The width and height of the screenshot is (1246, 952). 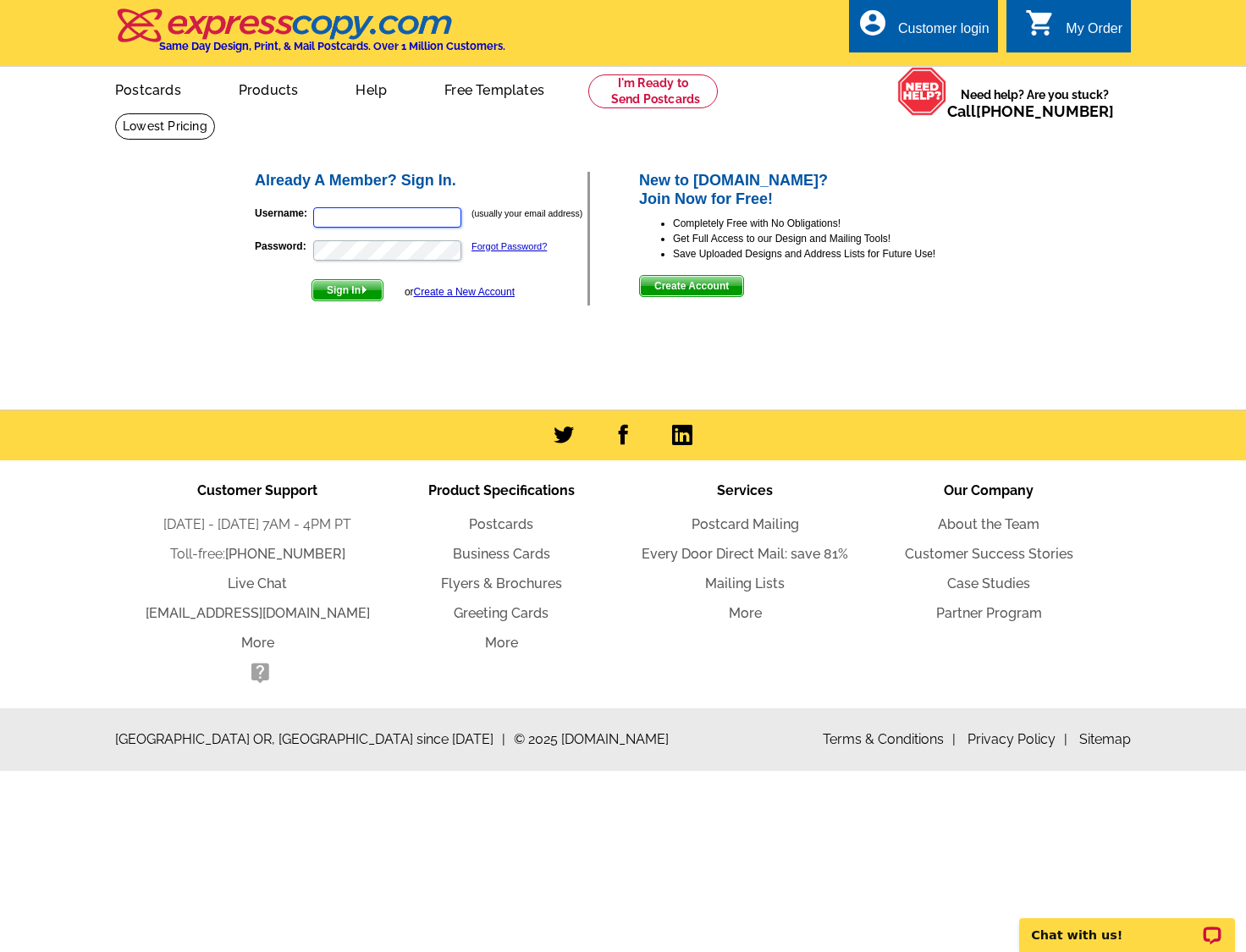 What do you see at coordinates (745, 553) in the screenshot?
I see `a: Every Door Direct Mail: save 81%` at bounding box center [745, 553].